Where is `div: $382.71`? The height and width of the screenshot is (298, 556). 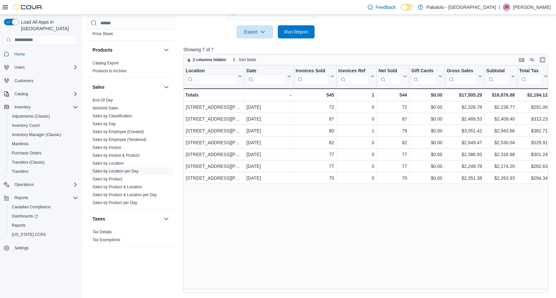
div: $382.71 is located at coordinates (533, 131).